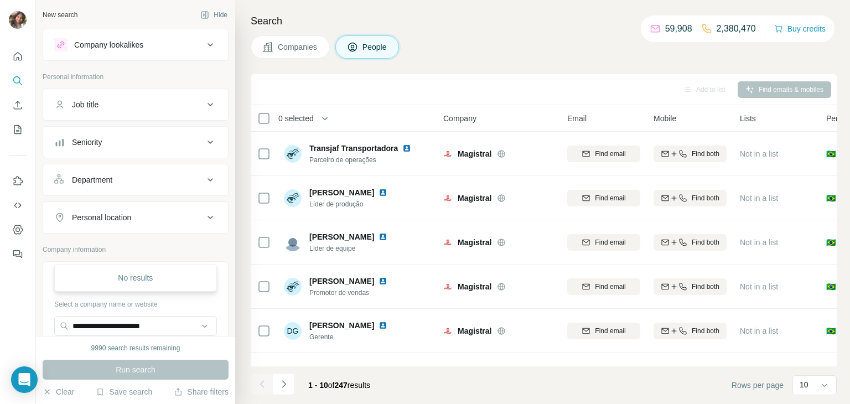 This screenshot has width=850, height=404. What do you see at coordinates (60, 15) in the screenshot?
I see `div: New search` at bounding box center [60, 15].